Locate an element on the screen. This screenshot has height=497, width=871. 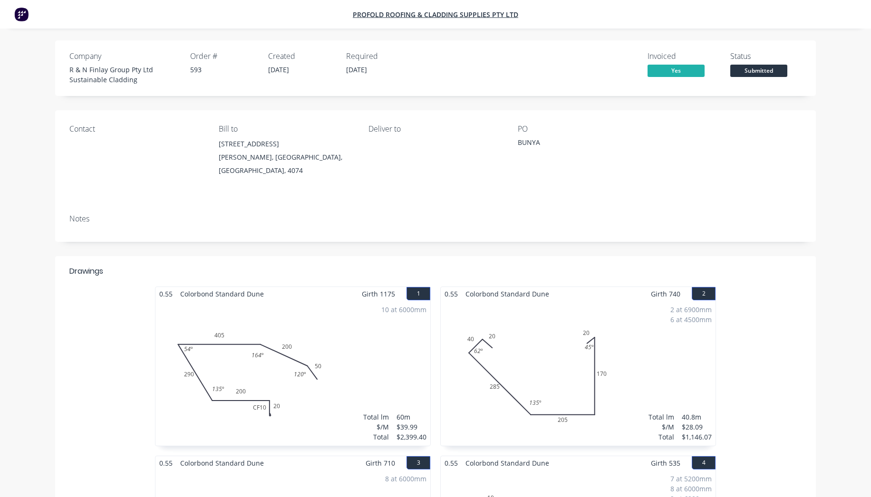
div: 40.8m is located at coordinates (696, 417).